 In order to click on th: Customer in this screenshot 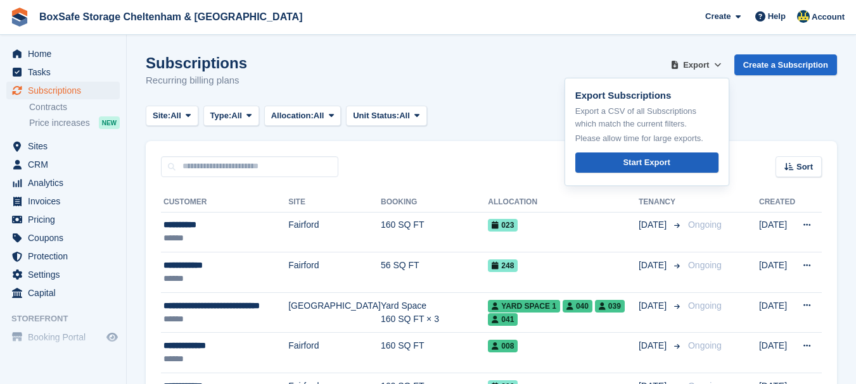, I will do `click(224, 203)`.